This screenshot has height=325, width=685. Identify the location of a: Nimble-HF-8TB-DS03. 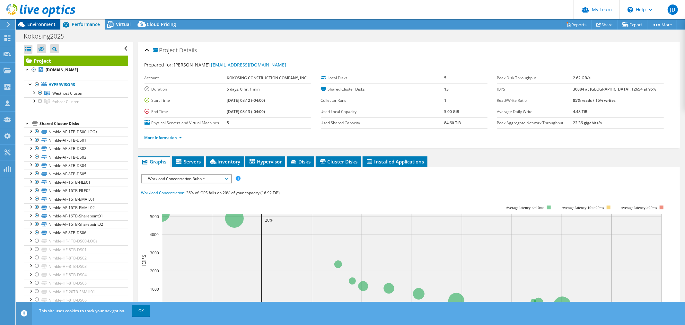
(76, 266).